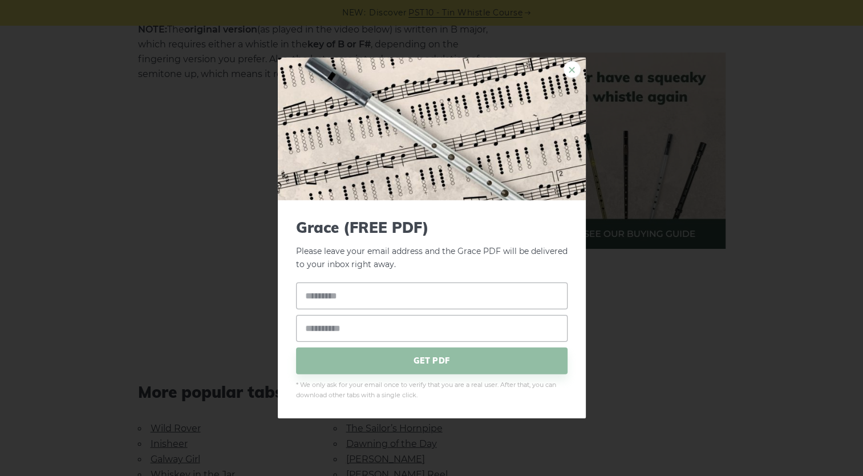 The image size is (863, 476). I want to click on img: Tin Whistle Tab Preview, so click(432, 129).